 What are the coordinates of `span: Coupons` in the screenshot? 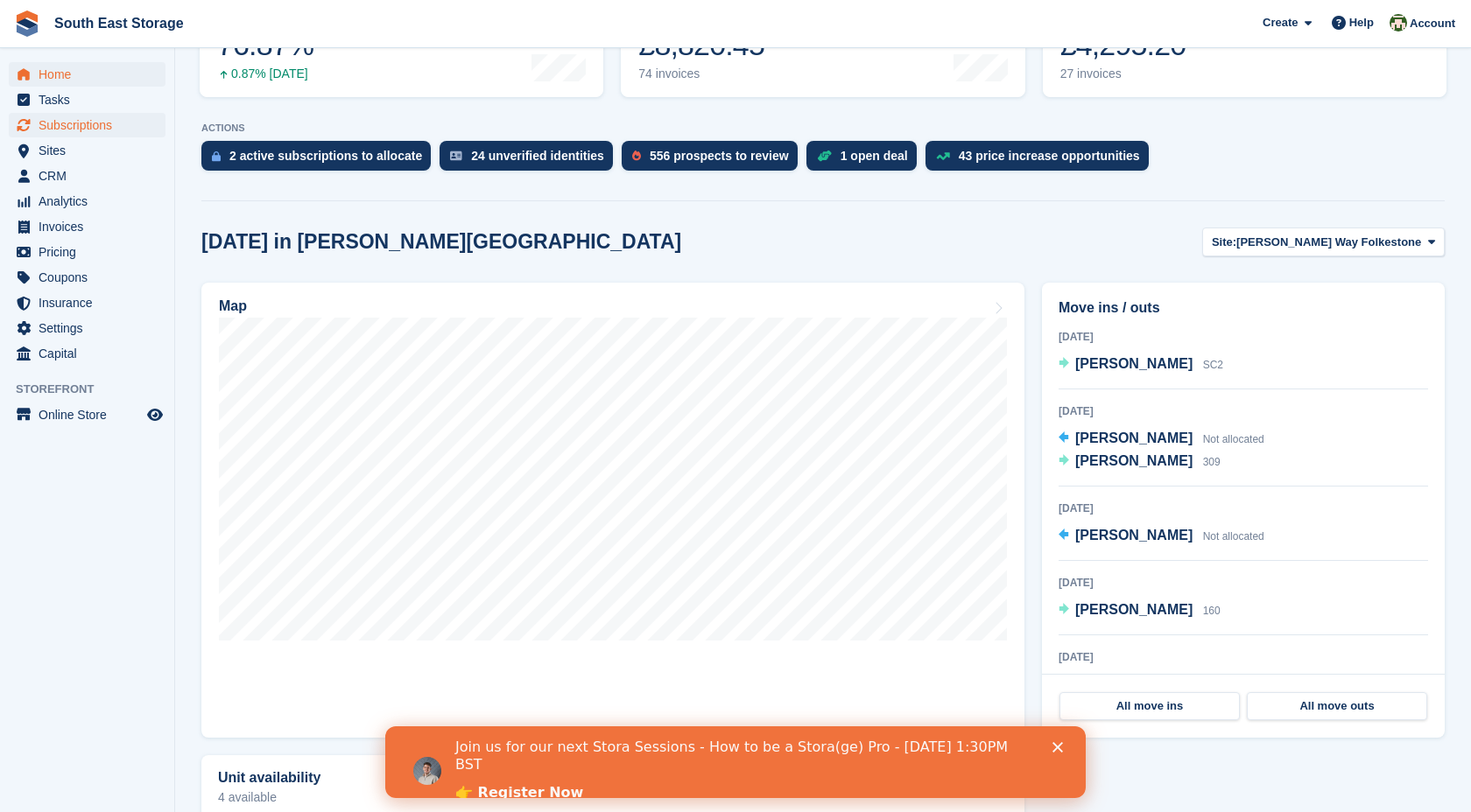 It's located at (91, 277).